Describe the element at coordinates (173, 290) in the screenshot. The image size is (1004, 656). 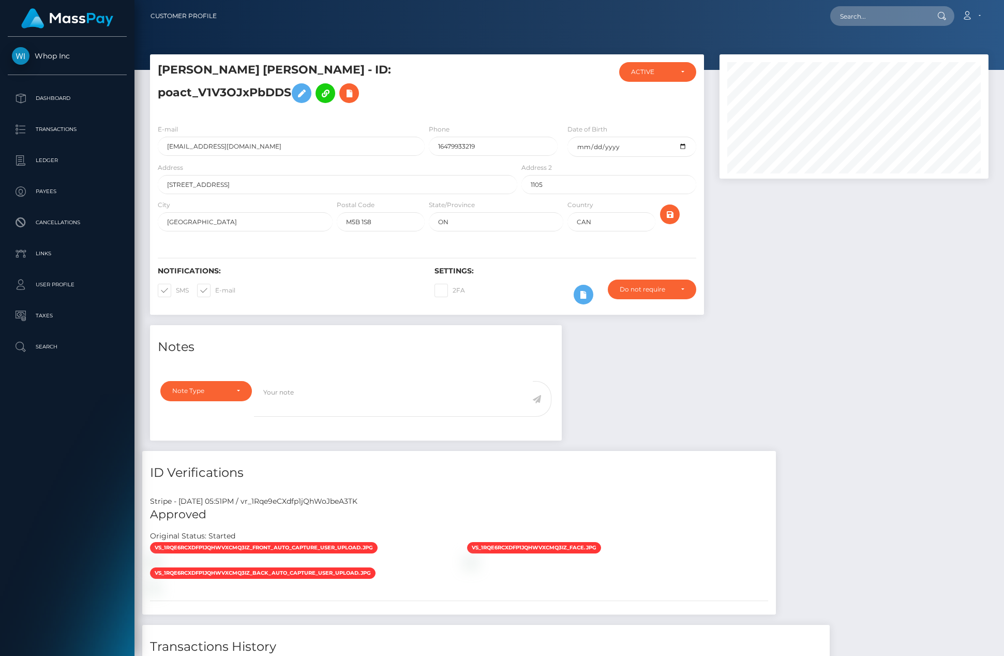
I see `label: SMS` at that location.